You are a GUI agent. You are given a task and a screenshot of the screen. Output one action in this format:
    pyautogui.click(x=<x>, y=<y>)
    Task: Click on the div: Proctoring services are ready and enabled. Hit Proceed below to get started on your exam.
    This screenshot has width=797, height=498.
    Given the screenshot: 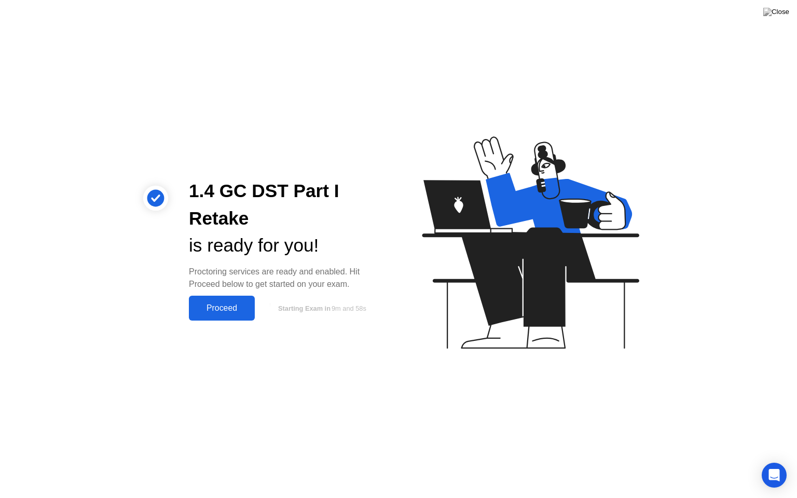 What is the action you would take?
    pyautogui.click(x=285, y=278)
    